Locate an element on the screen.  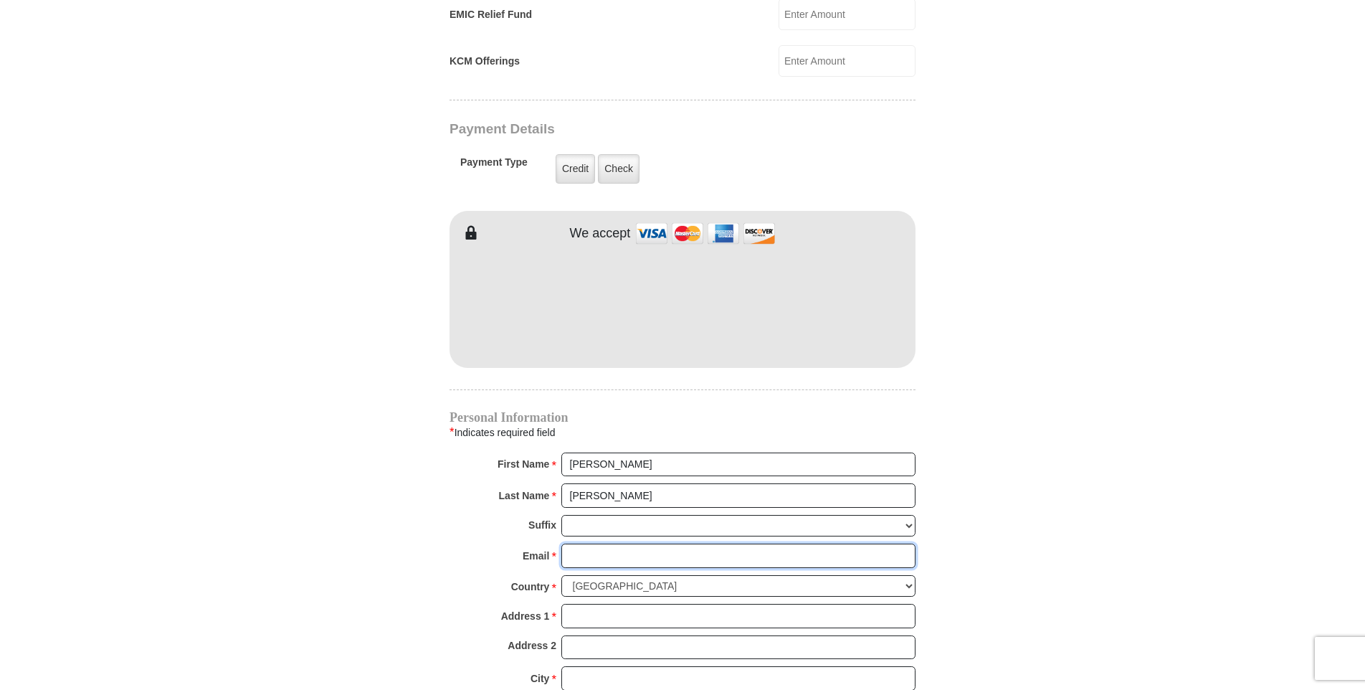
h4: Personal Information is located at coordinates (682, 417).